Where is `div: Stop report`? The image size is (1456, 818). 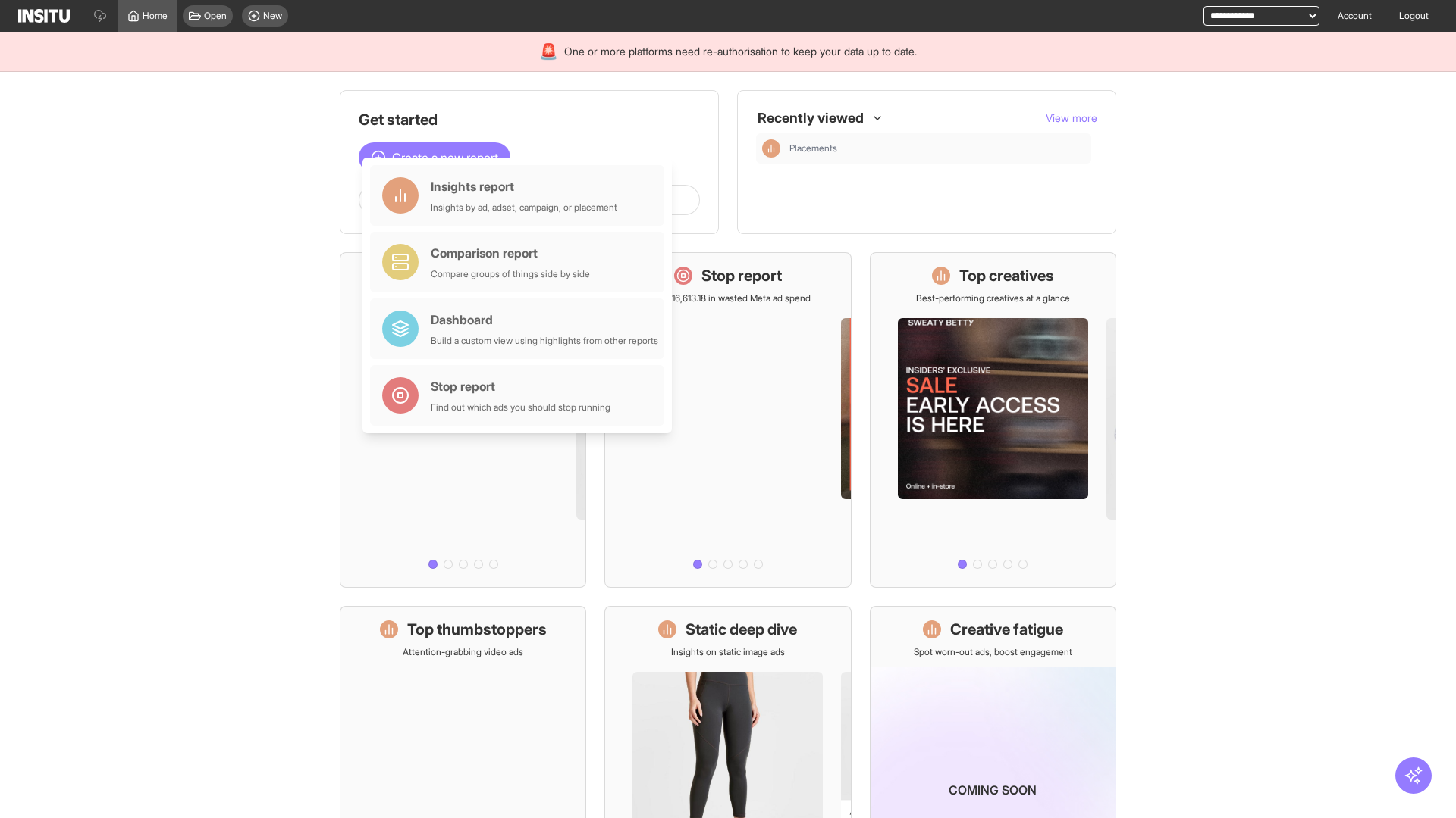 div: Stop report is located at coordinates (520, 387).